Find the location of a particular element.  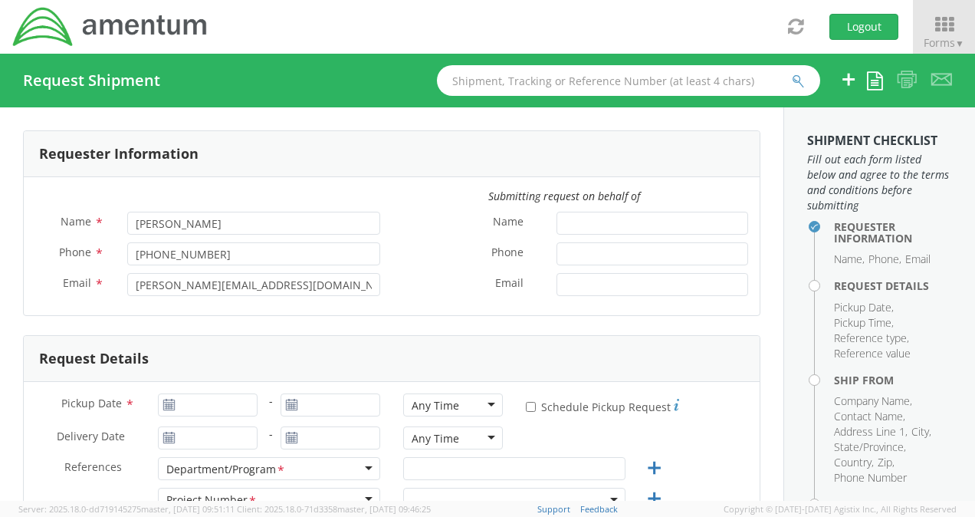

div: Project Number is located at coordinates (212, 500).